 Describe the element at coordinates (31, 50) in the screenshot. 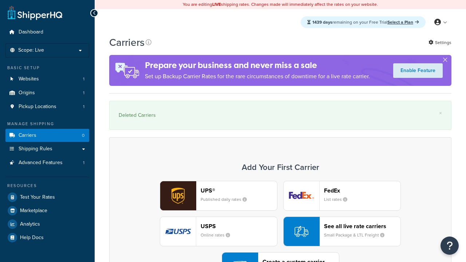

I see `span: Scope: Live` at that location.